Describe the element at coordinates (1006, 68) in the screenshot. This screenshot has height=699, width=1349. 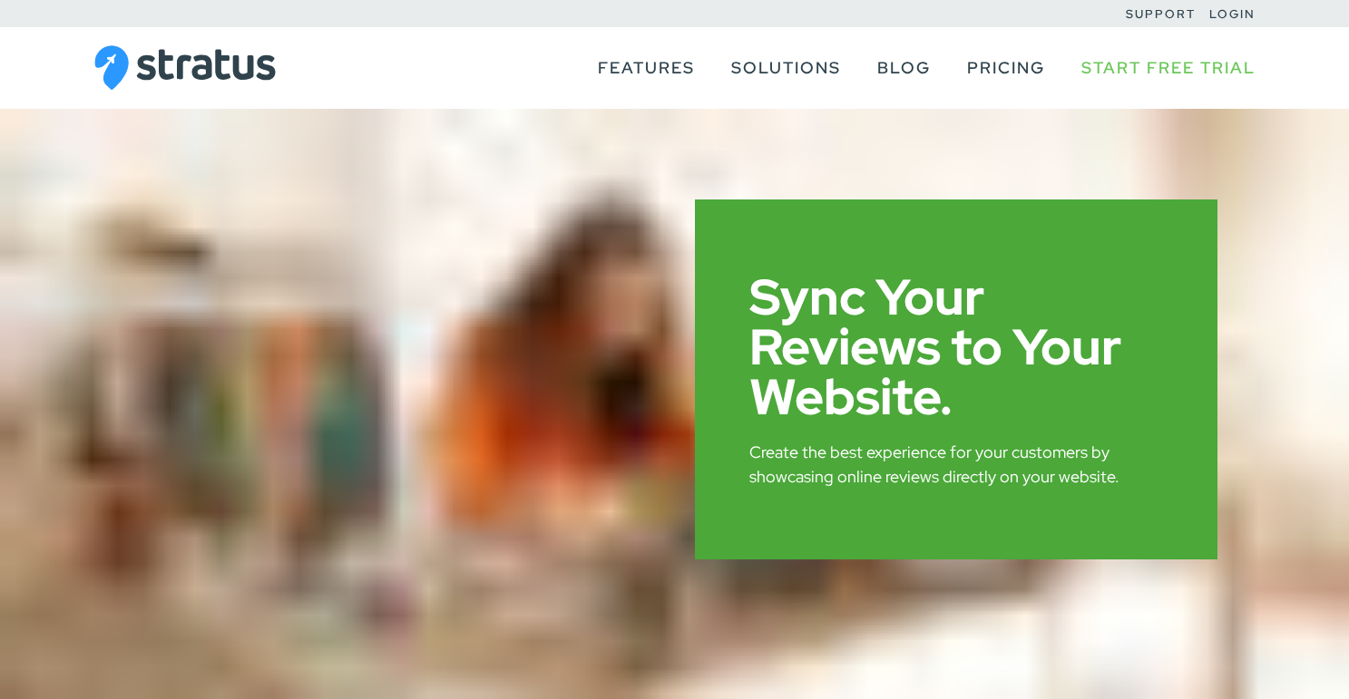
I see `a: Pricing` at that location.